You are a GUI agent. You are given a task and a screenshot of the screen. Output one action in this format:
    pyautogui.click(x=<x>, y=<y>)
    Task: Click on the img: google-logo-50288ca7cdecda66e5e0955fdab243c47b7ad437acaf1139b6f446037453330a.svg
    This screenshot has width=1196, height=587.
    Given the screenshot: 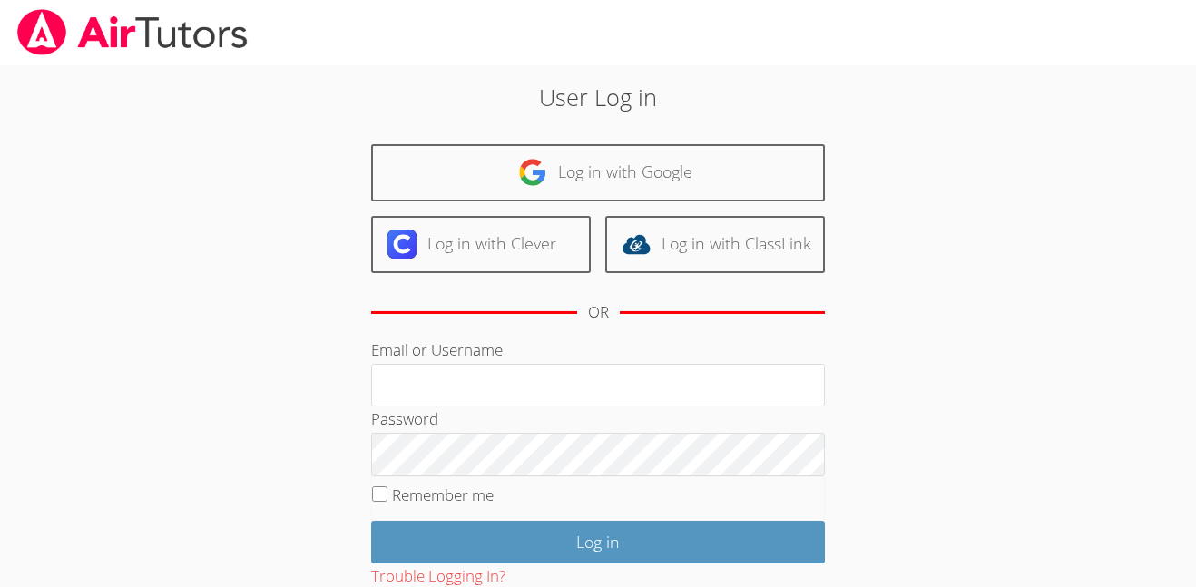 What is the action you would take?
    pyautogui.click(x=533, y=172)
    